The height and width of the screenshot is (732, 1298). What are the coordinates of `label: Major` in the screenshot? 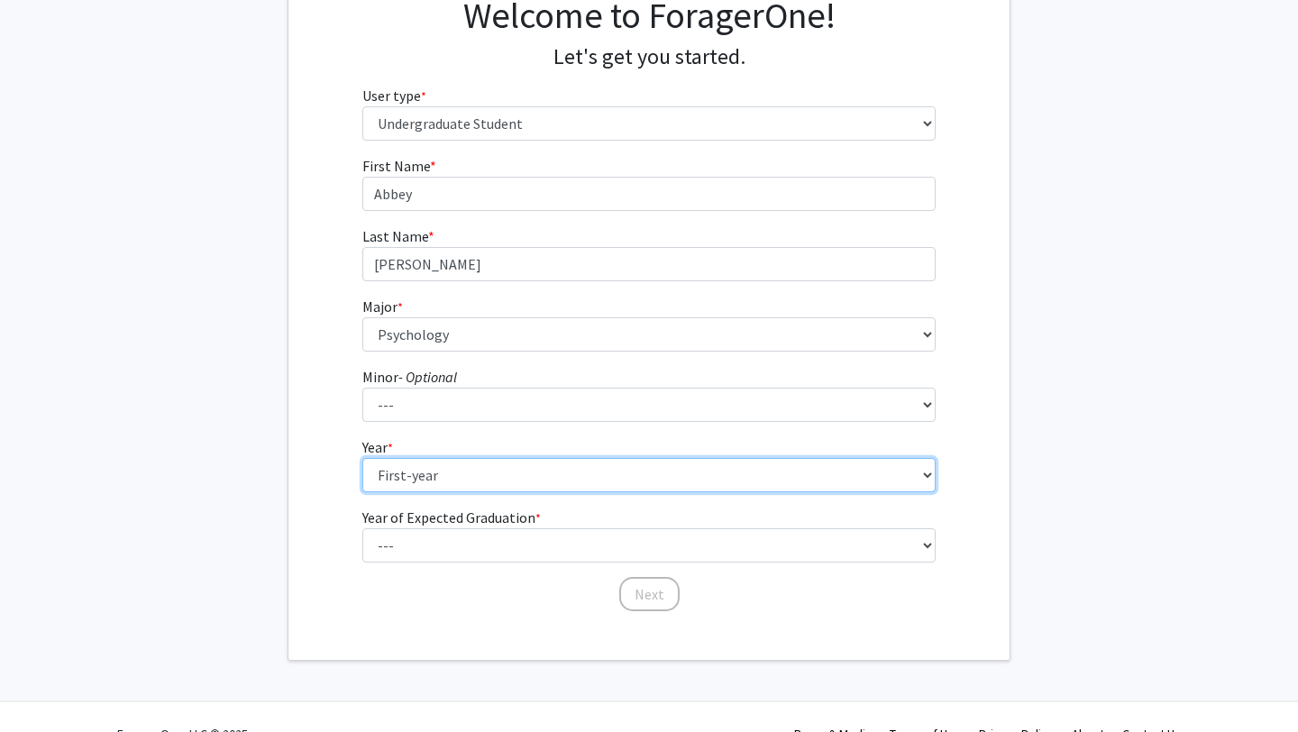 It's located at (382, 306).